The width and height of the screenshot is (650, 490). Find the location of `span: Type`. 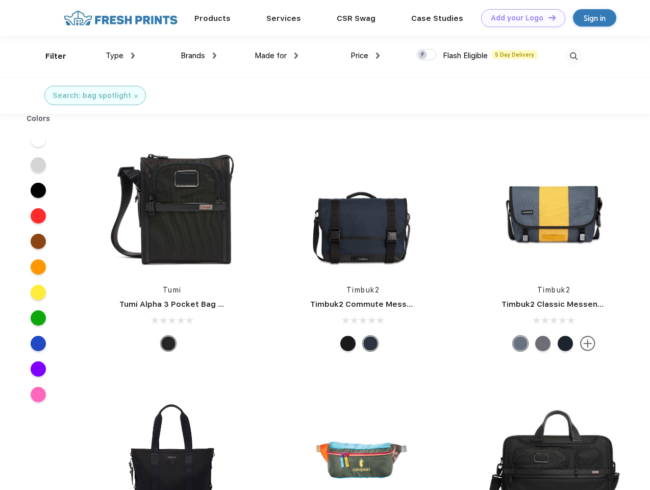

span: Type is located at coordinates (114, 56).